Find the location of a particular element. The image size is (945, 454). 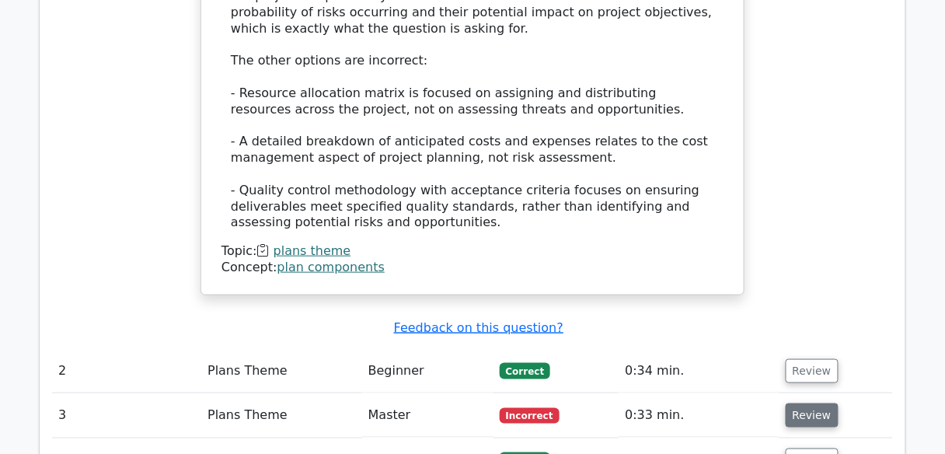

div: Topic: is located at coordinates (473, 251).